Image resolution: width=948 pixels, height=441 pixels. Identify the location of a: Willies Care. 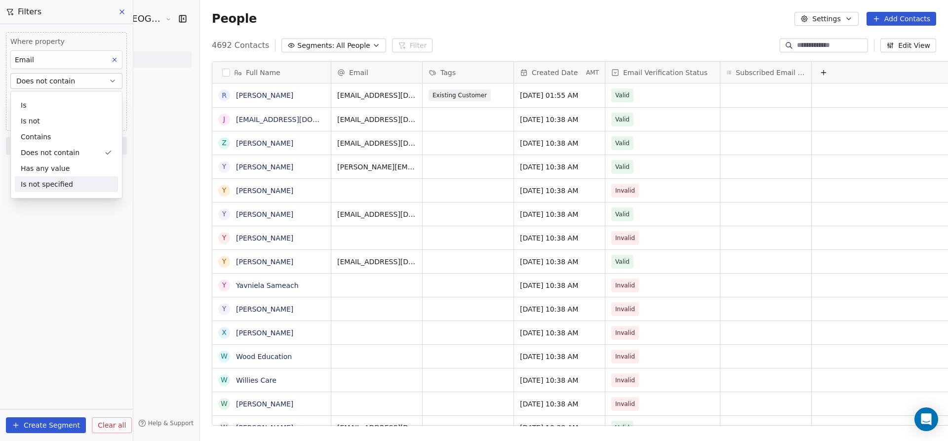
(256, 380).